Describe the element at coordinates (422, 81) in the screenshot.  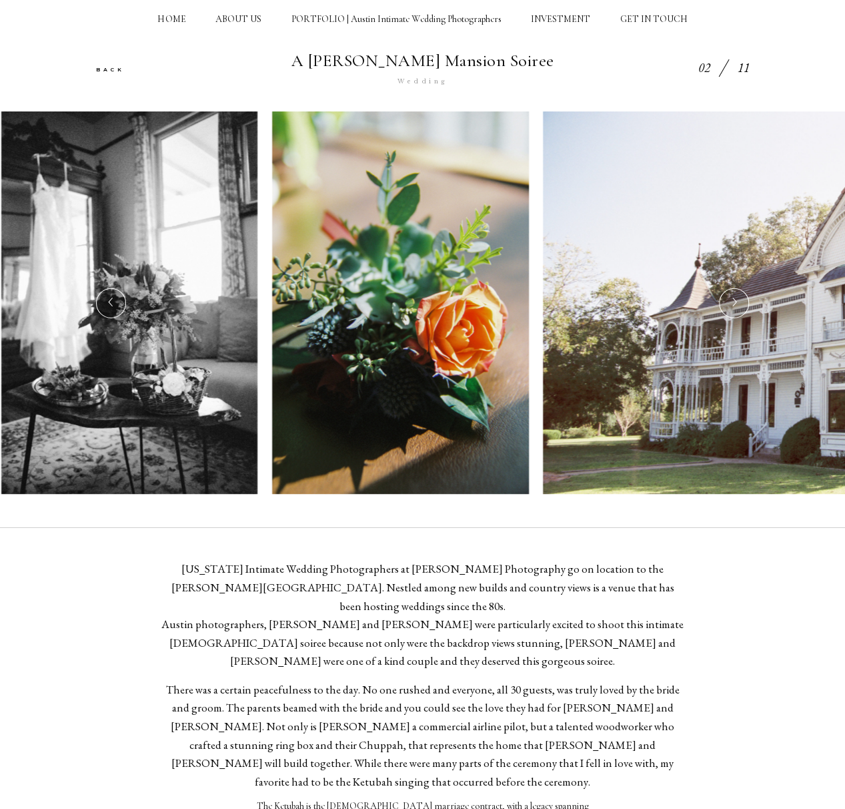
I see `a: Wedding` at that location.